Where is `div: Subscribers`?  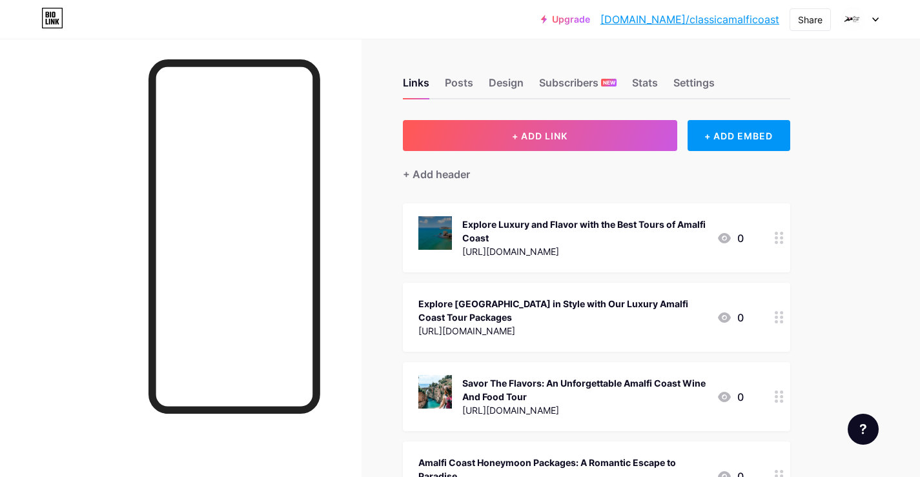 div: Subscribers is located at coordinates (578, 87).